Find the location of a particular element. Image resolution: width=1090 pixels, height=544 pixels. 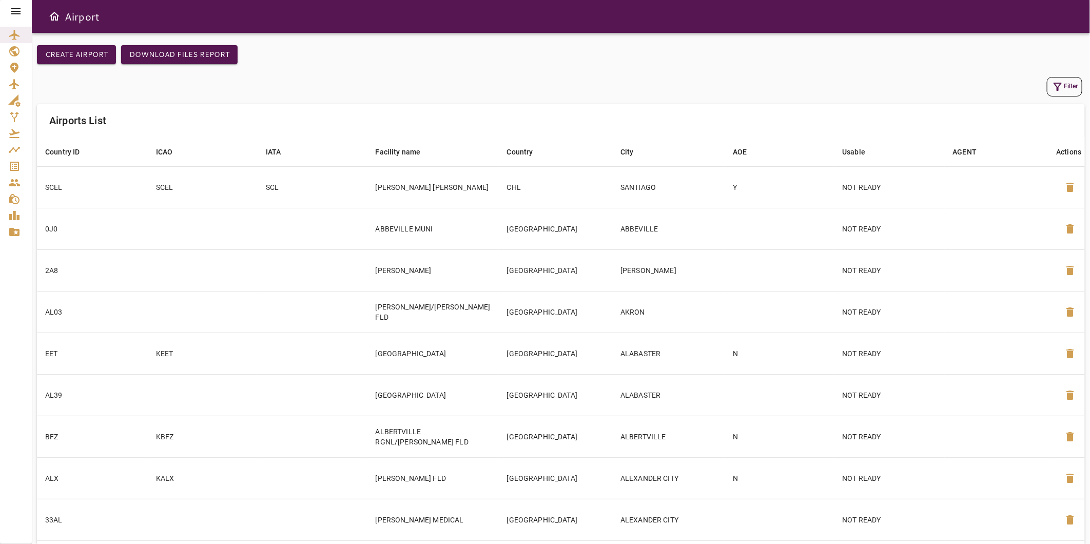

span: Country is located at coordinates (527, 152).